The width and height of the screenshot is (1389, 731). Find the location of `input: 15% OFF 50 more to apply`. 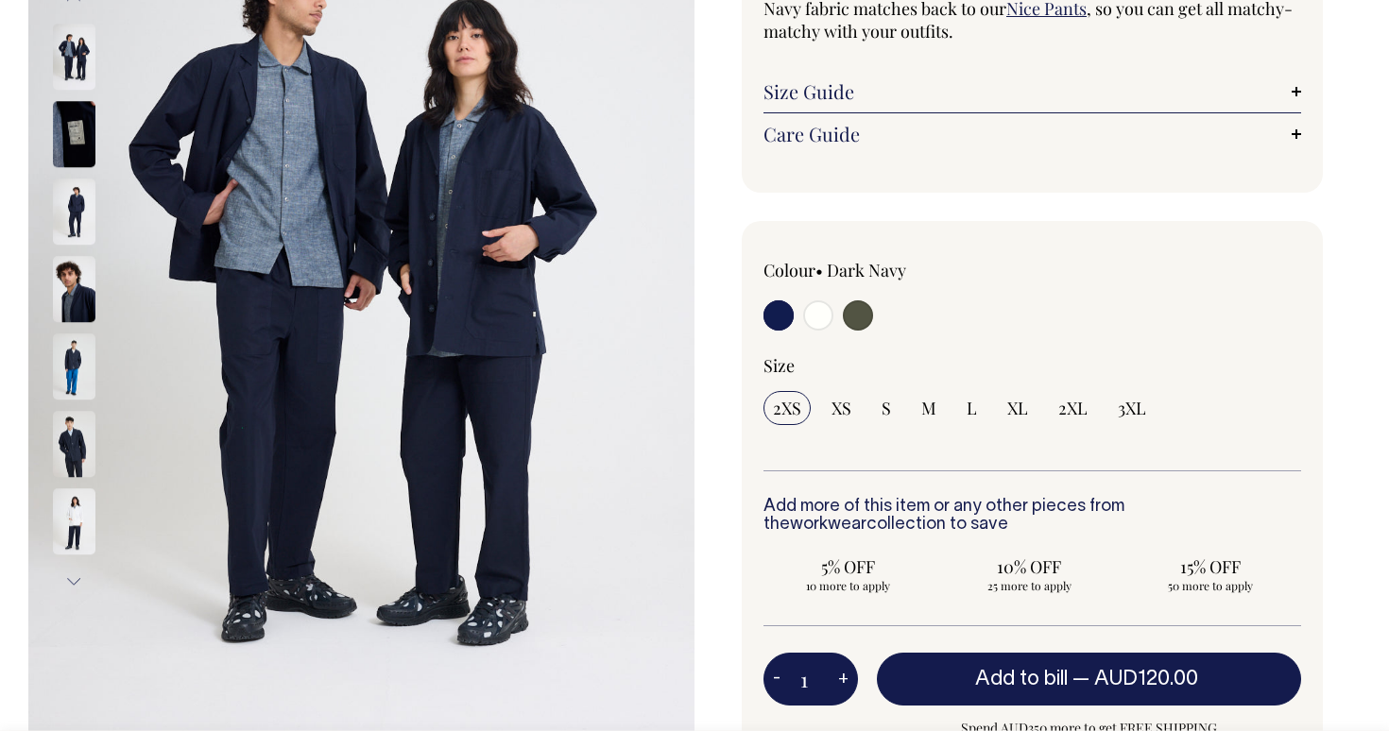

input: 15% OFF 50 more to apply is located at coordinates (1210, 575).